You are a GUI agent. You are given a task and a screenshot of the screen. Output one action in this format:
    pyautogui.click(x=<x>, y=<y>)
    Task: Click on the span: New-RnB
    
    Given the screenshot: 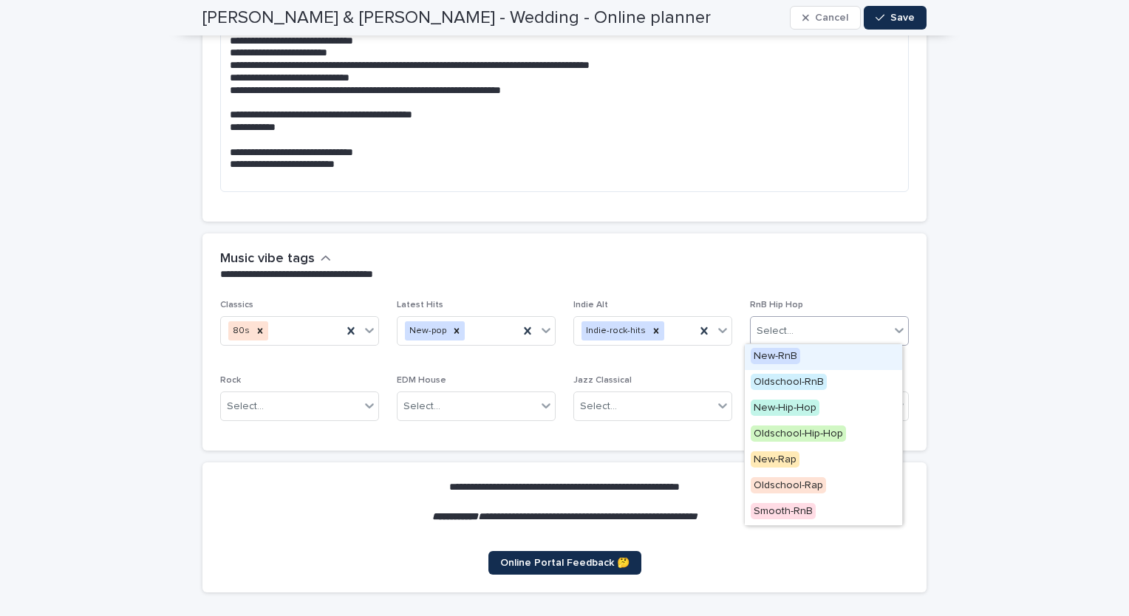 What is the action you would take?
    pyautogui.click(x=775, y=356)
    